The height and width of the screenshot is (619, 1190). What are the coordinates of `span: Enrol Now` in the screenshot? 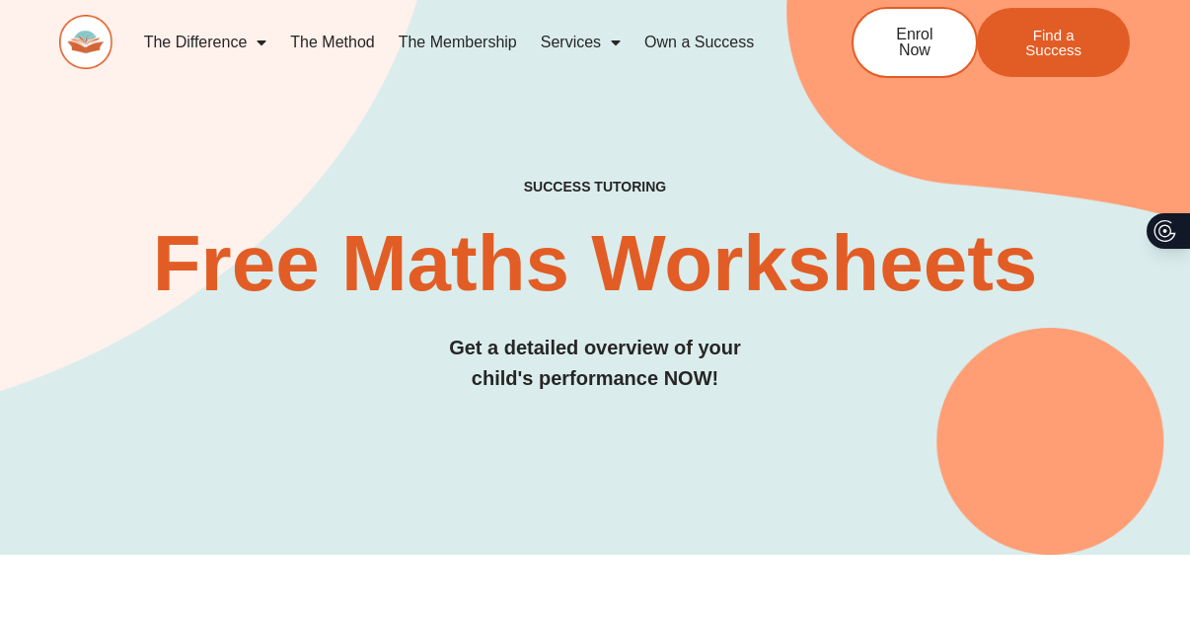 It's located at (915, 42).